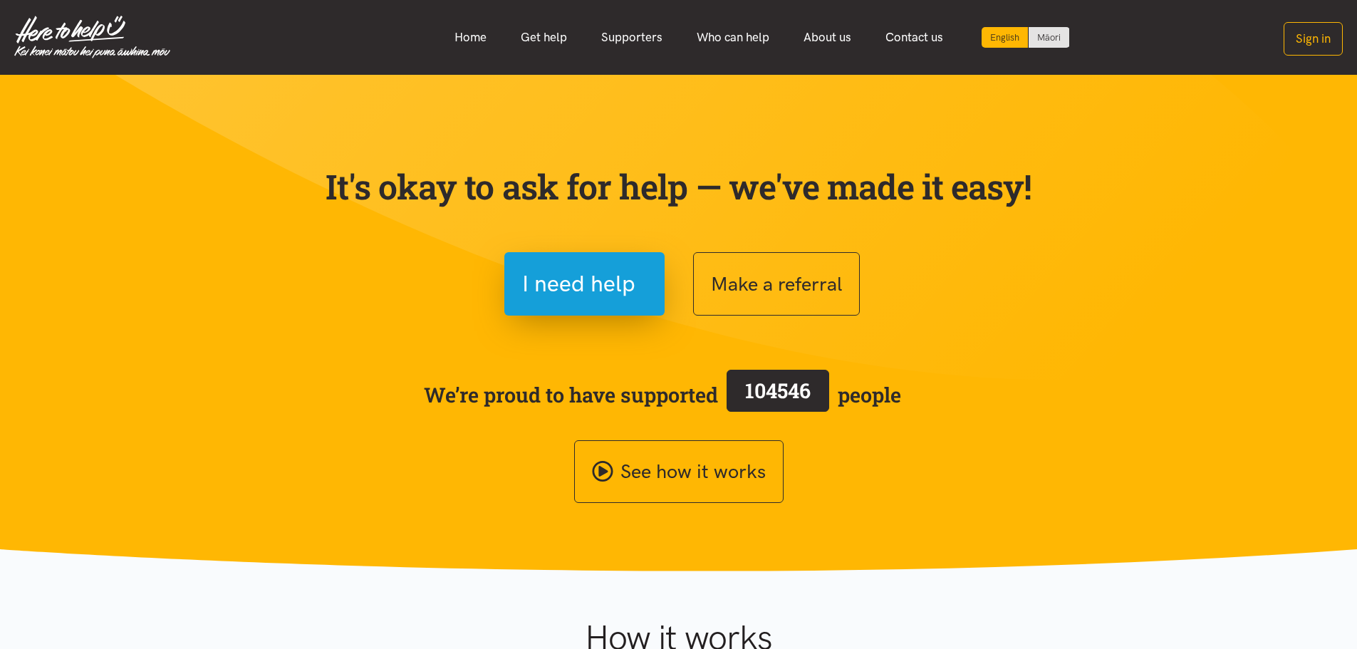 This screenshot has height=649, width=1357. I want to click on a: Who can help, so click(733, 37).